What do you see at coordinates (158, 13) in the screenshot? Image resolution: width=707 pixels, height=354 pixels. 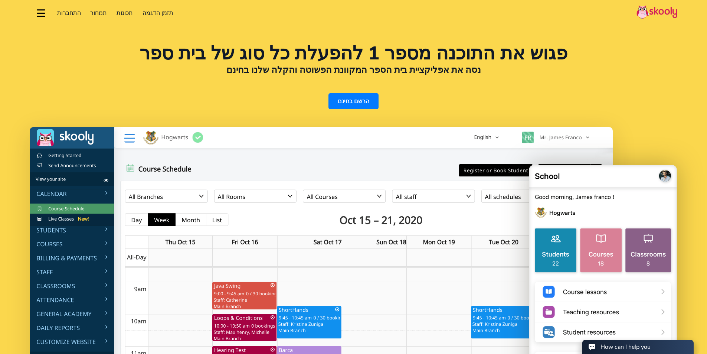 I see `a: תזמן הדגמה` at bounding box center [158, 13].